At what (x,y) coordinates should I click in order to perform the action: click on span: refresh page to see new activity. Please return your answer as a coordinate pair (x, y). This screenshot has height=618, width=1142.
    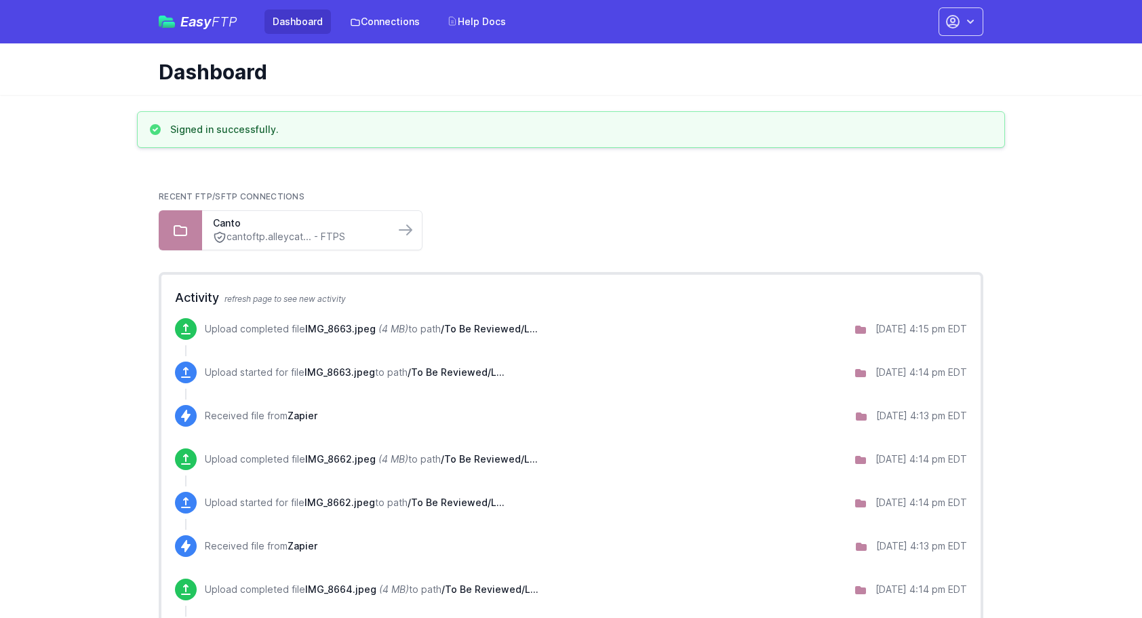
    Looking at the image, I should click on (285, 298).